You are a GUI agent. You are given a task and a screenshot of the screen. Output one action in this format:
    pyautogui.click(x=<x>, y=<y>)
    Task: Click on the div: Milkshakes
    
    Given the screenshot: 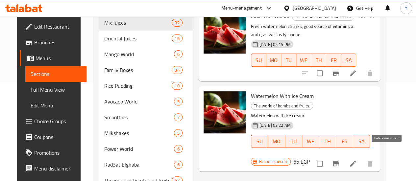 What is the action you would take?
    pyautogui.click(x=139, y=133)
    